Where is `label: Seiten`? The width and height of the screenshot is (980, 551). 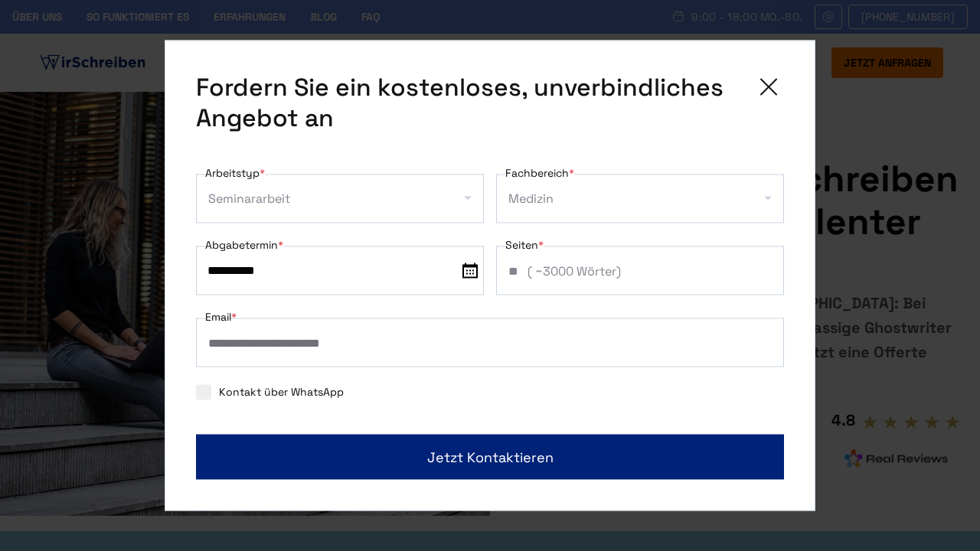 label: Seiten is located at coordinates (524, 245).